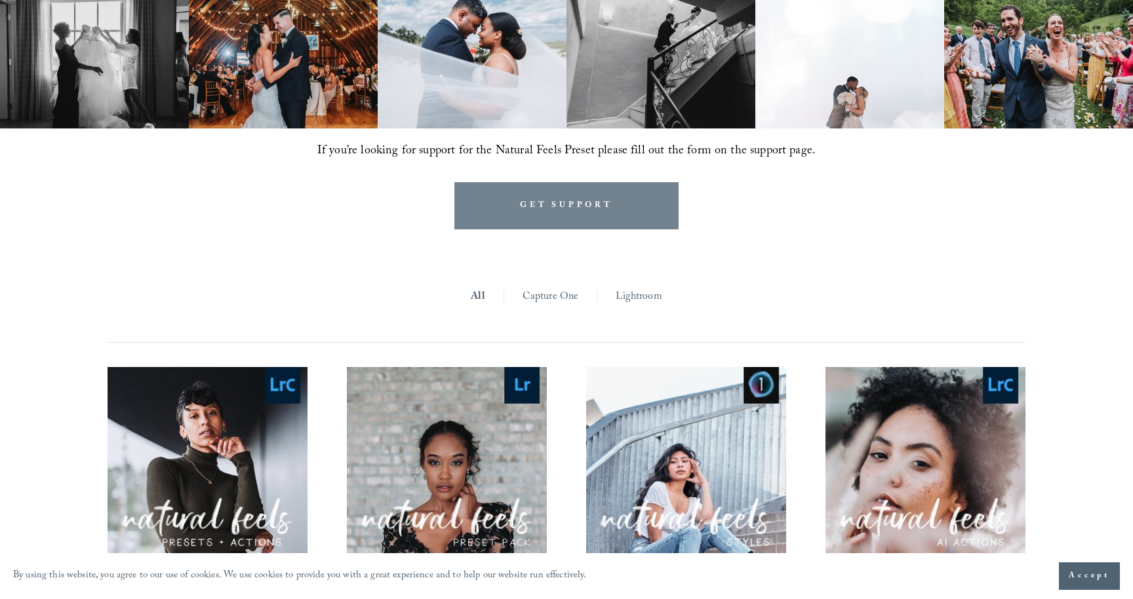 The image size is (1133, 599). What do you see at coordinates (566, 205) in the screenshot?
I see `a: GET SUPPORT` at bounding box center [566, 205].